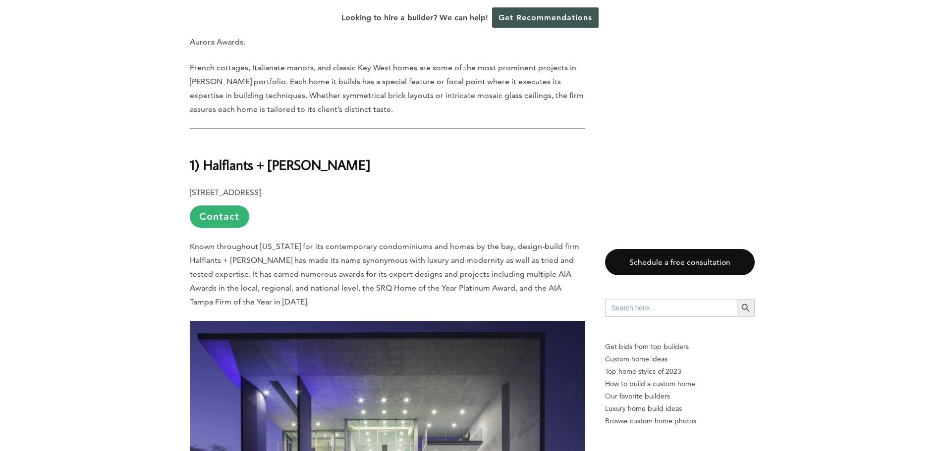 This screenshot has width=944, height=451. What do you see at coordinates (746, 308) in the screenshot?
I see `svg: Search` at bounding box center [746, 308].